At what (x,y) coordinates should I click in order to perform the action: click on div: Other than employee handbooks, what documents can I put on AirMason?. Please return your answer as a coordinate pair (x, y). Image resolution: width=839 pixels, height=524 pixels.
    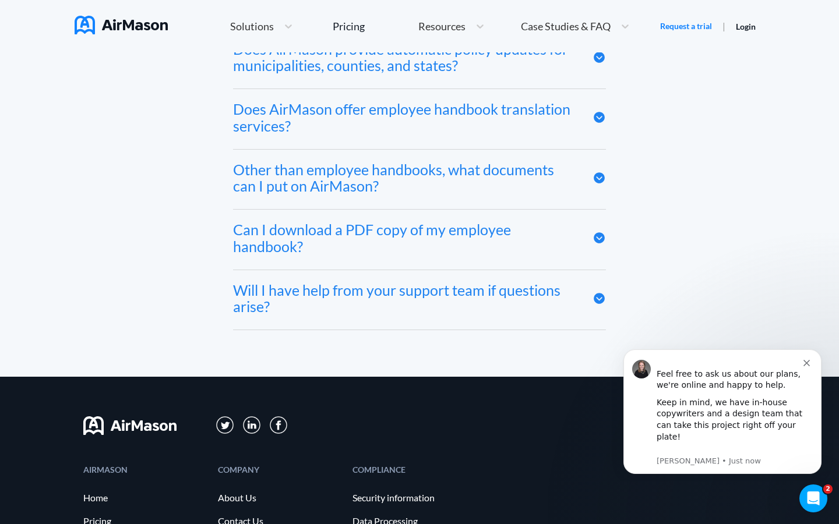
    Looking at the image, I should click on (404, 178).